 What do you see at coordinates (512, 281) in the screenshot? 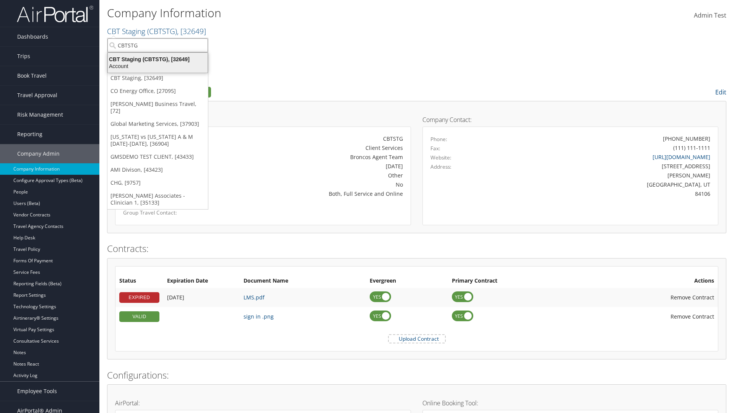
I see `th: Primary Contract` at bounding box center [512, 281].